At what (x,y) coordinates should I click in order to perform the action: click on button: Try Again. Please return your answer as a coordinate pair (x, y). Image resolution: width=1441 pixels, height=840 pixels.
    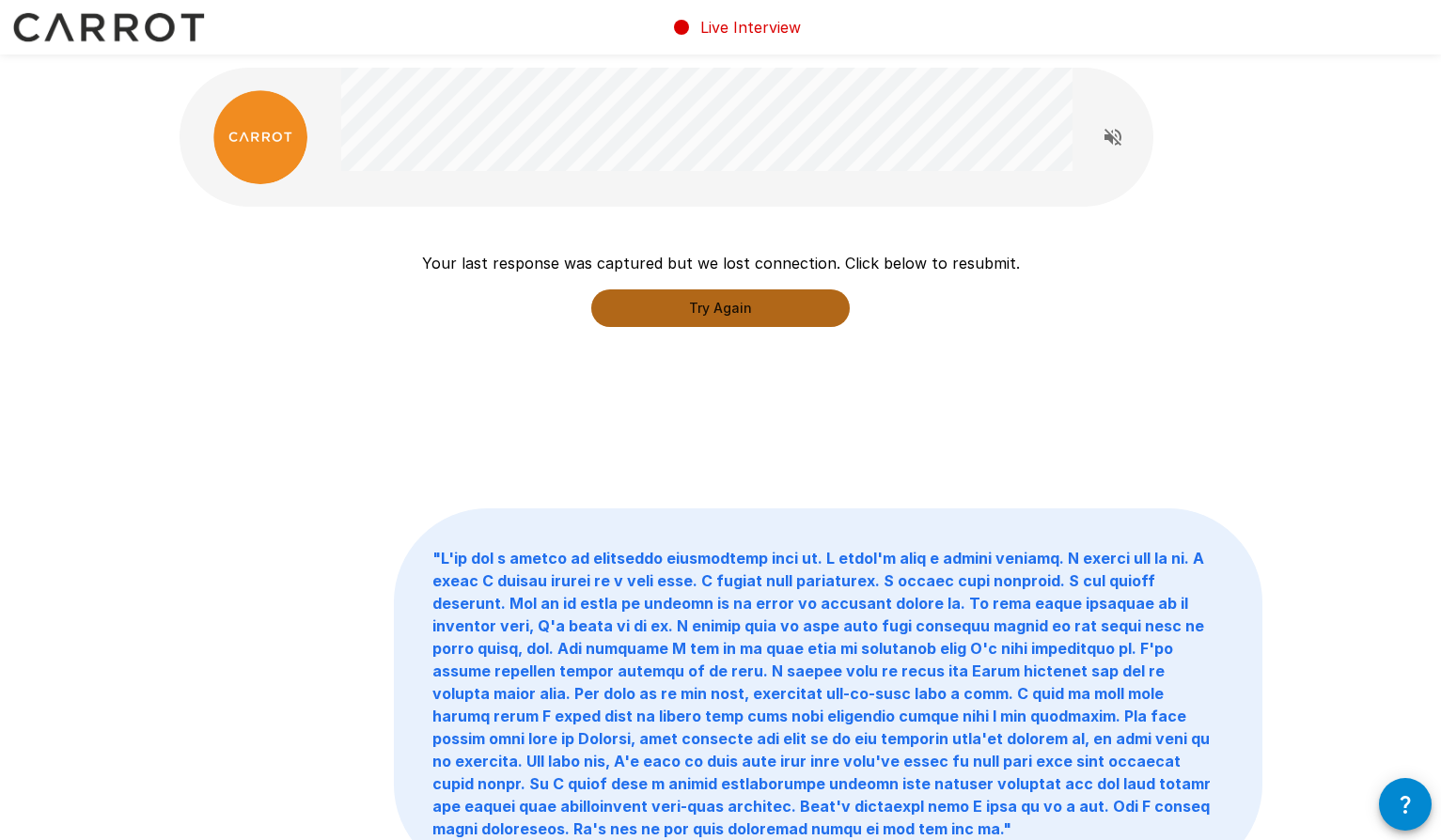
    Looking at the image, I should click on (720, 308).